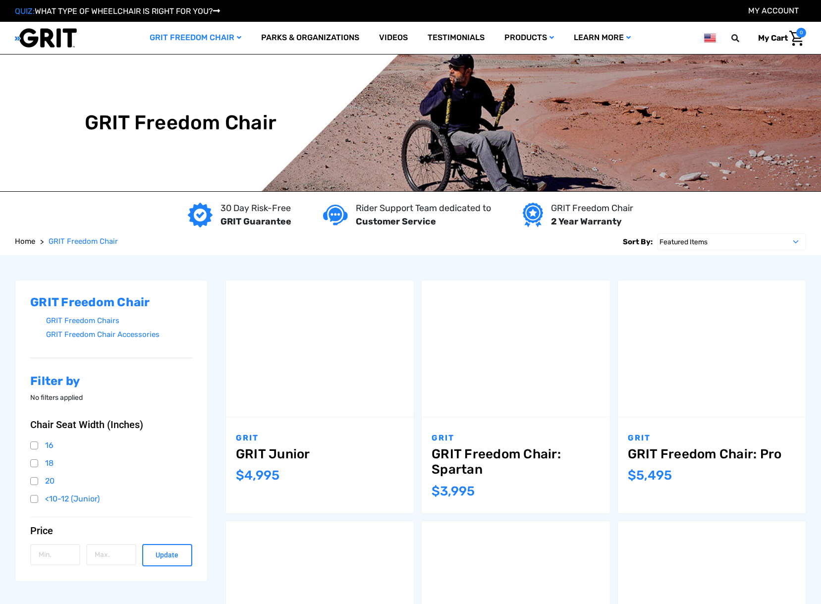 This screenshot has height=604, width=821. Describe the element at coordinates (515, 348) in the screenshot. I see `img: GRIT Freedom Chair: Spartan` at that location.